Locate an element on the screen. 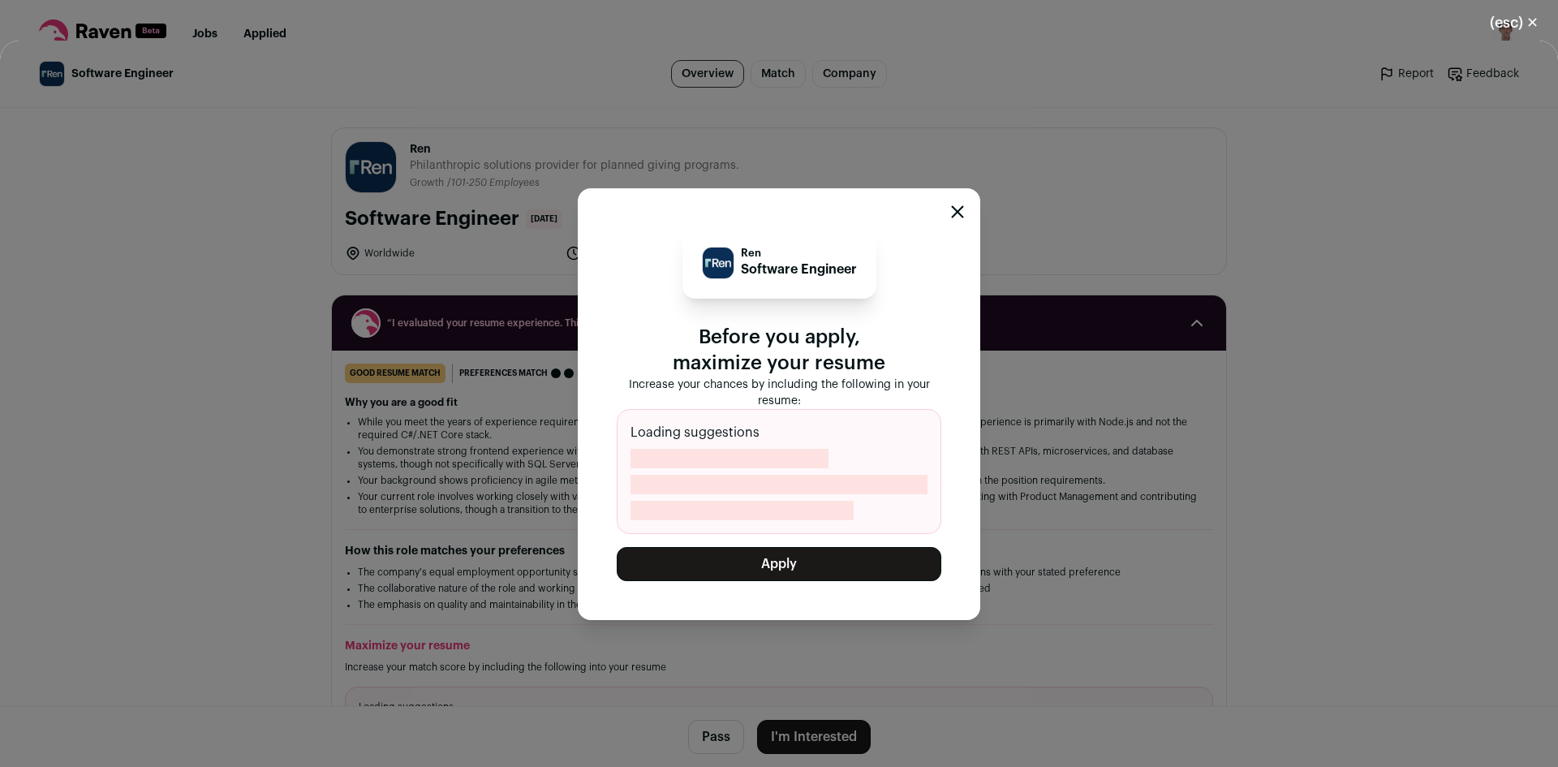  p: Before you apply, maximize your resume is located at coordinates (779, 351).